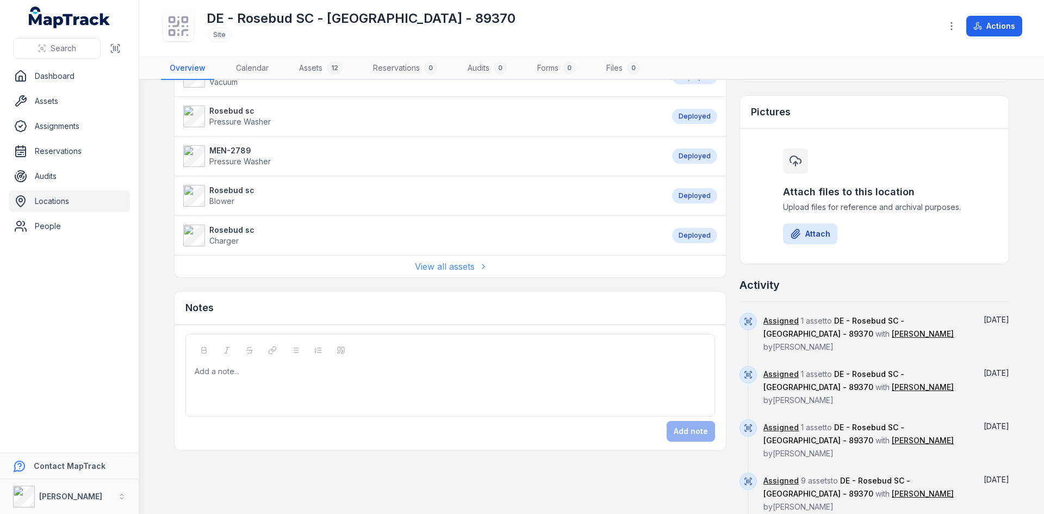 Image resolution: width=1044 pixels, height=514 pixels. What do you see at coordinates (69, 101) in the screenshot?
I see `a: Assets` at bounding box center [69, 101].